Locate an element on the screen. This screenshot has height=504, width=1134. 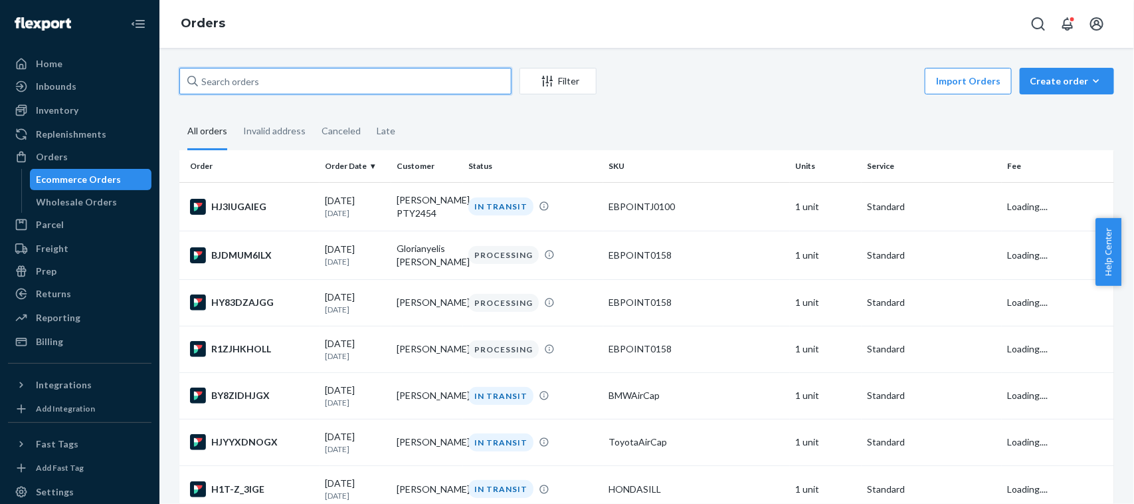
a: Inventory is located at coordinates (80, 110).